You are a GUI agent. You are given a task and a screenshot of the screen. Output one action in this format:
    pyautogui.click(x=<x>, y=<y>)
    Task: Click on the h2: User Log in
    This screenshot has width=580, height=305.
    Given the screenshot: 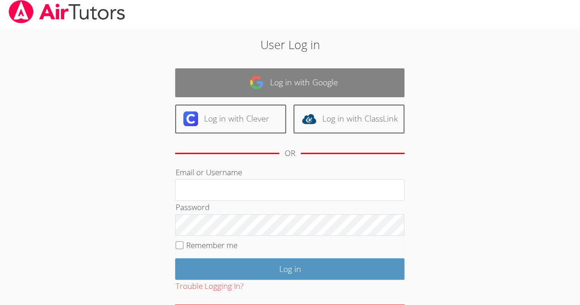 What is the action you would take?
    pyautogui.click(x=290, y=44)
    